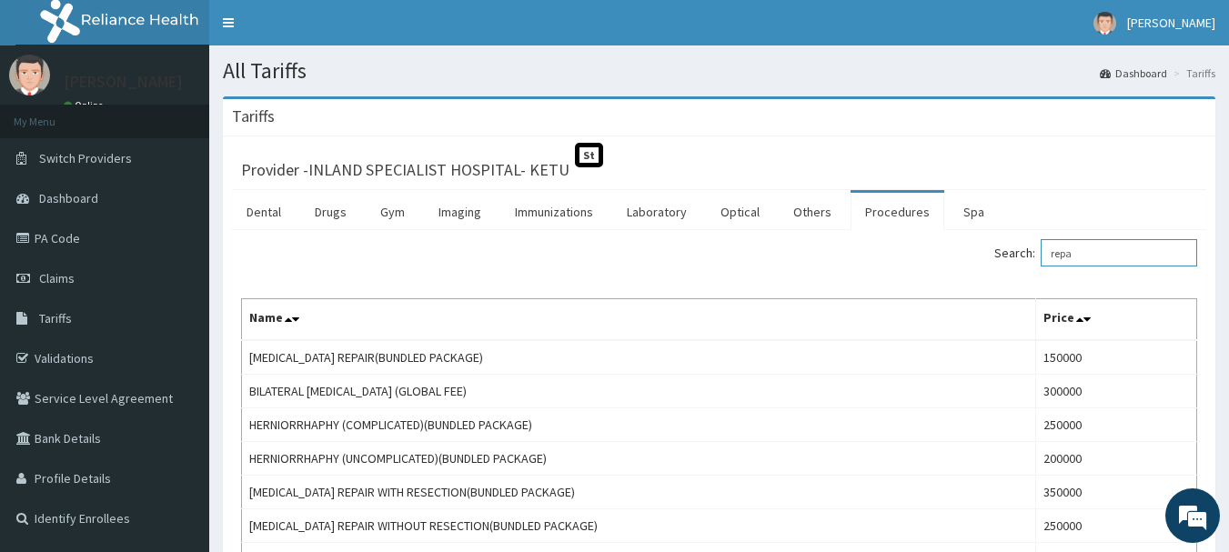 This screenshot has height=552, width=1229. What do you see at coordinates (639, 425) in the screenshot?
I see `td: HERNIORRHAPHY (COMPLICATED)(BUNDLED PACKAGE)` at bounding box center [639, 425].